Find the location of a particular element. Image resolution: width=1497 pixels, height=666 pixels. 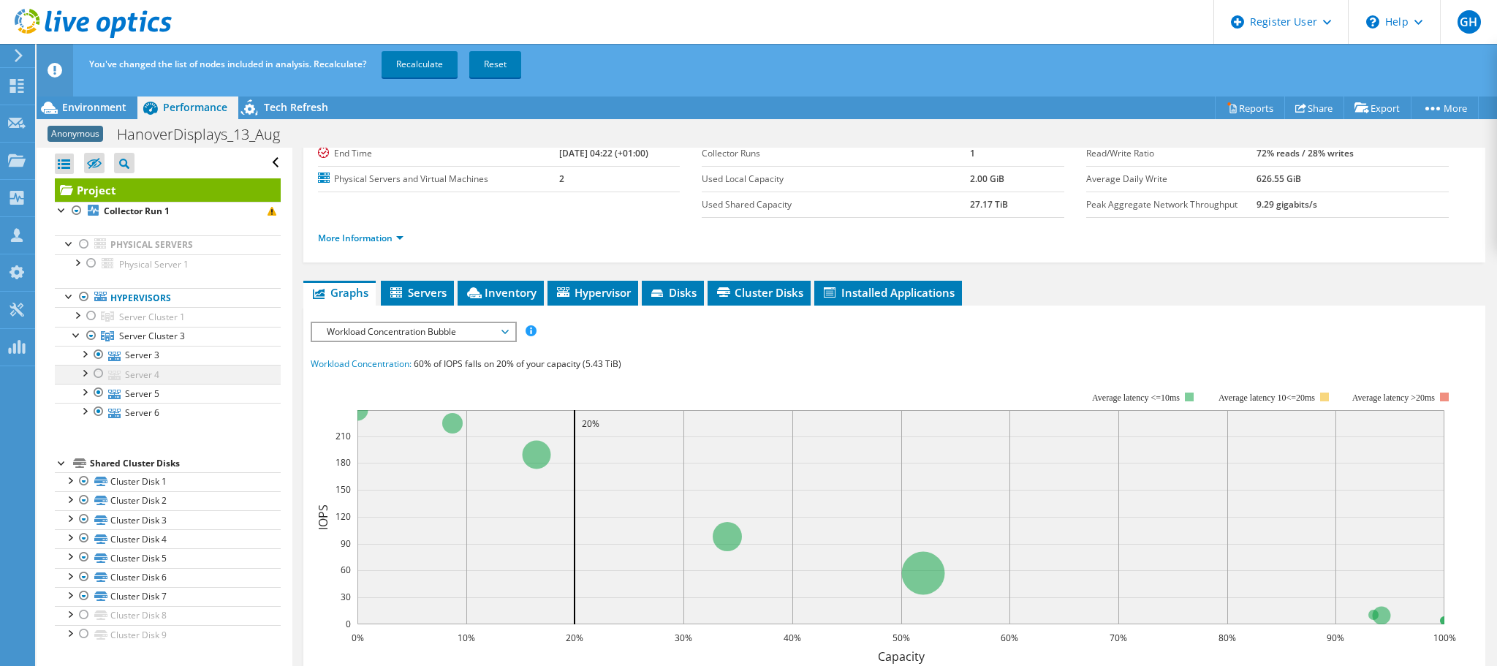

b: 2.00 GiB is located at coordinates (987, 178).